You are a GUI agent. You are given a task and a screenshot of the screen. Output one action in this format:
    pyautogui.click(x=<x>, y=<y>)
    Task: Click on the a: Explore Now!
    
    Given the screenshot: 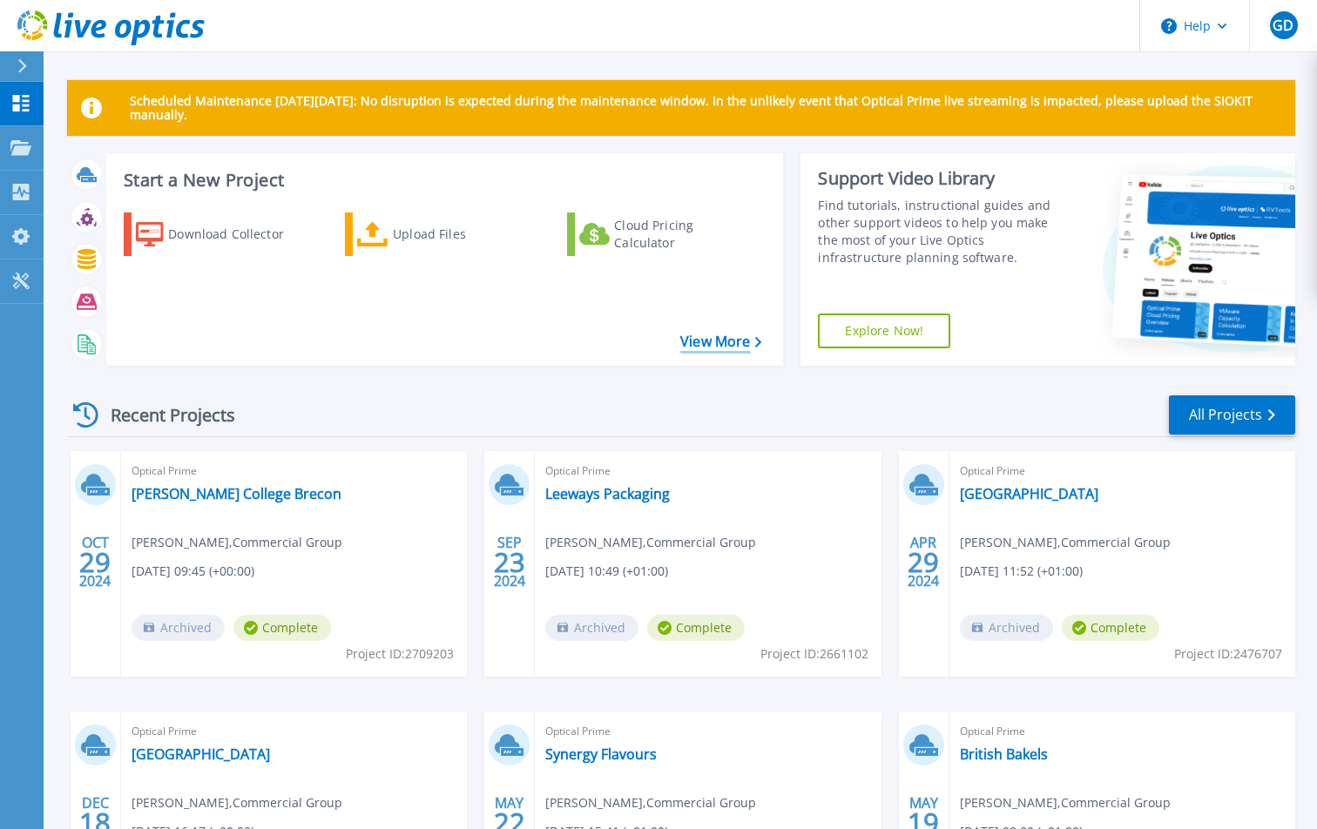 What is the action you would take?
    pyautogui.click(x=884, y=331)
    